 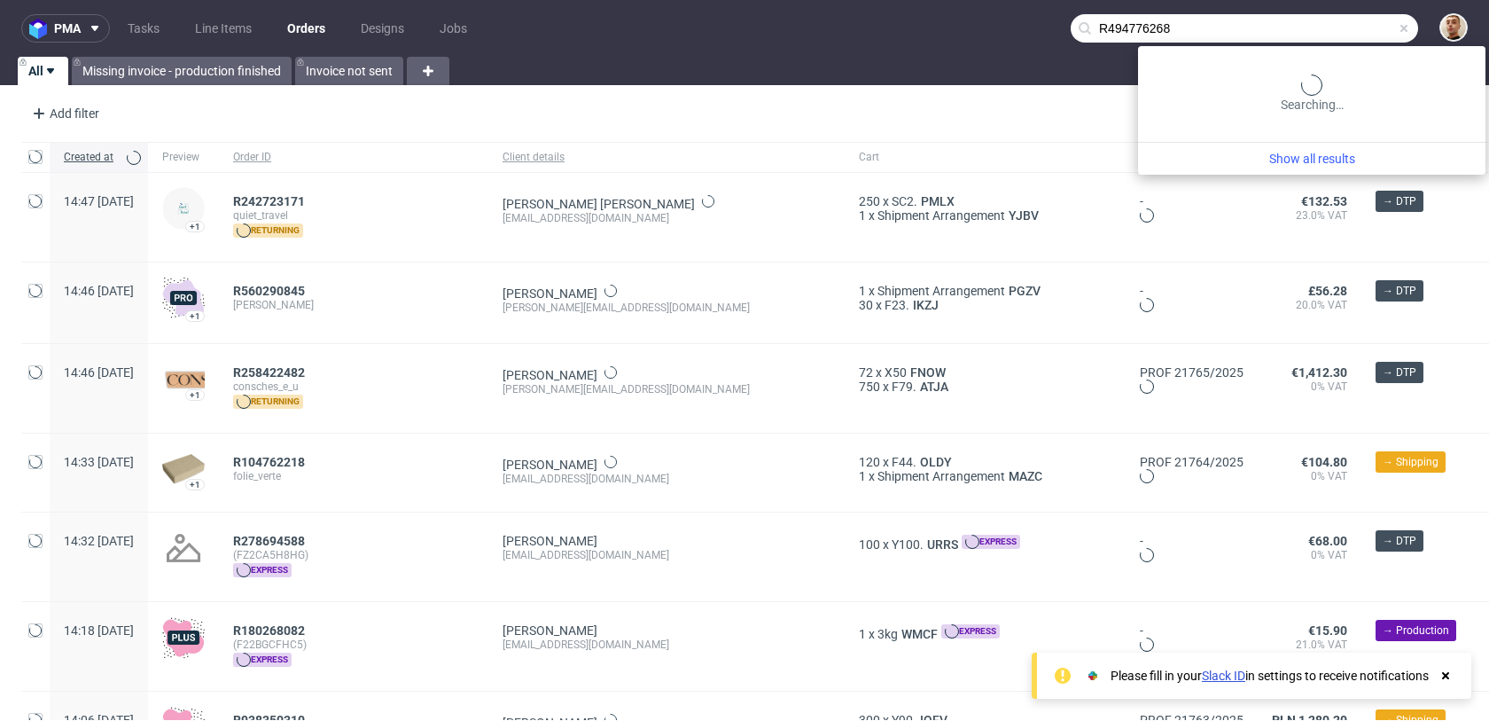 I want to click on a: R242723171, so click(x=270, y=201).